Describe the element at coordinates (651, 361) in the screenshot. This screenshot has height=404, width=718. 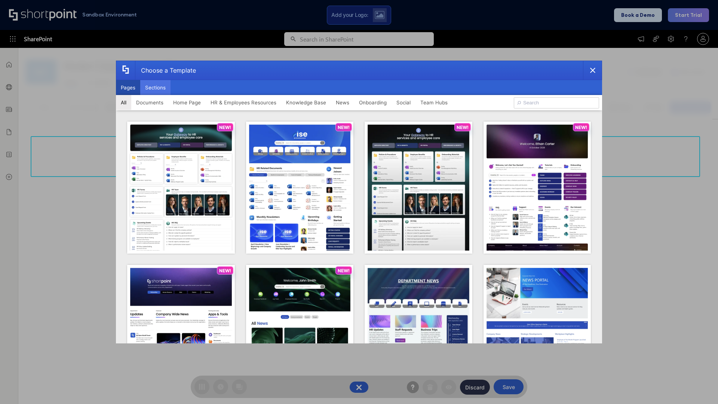
I see `div: Chat Widget` at that location.